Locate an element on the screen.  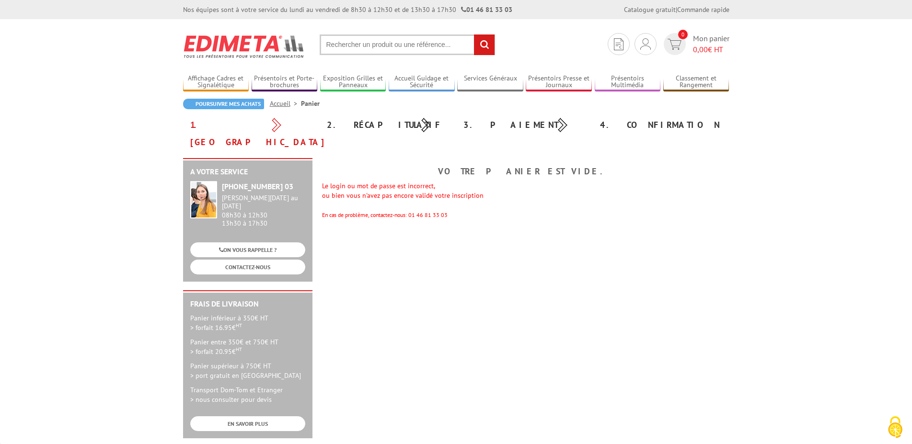
strong: 01 46 81 33 03 is located at coordinates (486, 10).